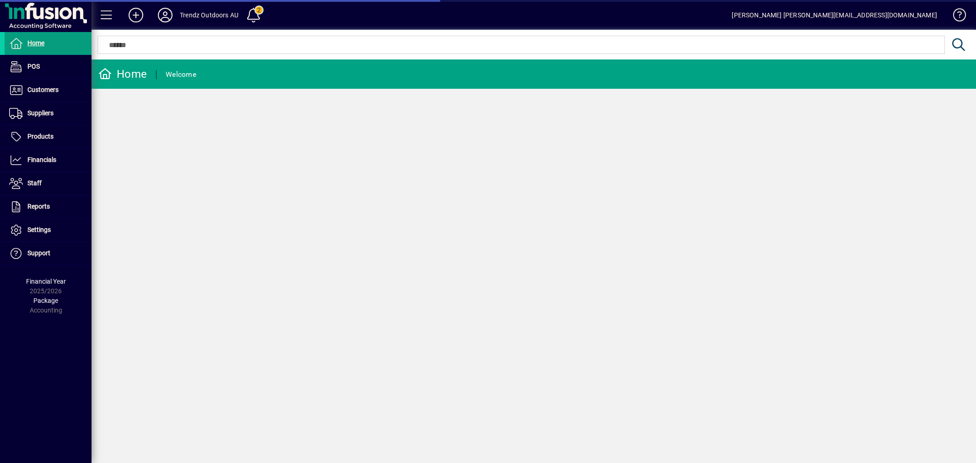 The height and width of the screenshot is (463, 976). What do you see at coordinates (36, 43) in the screenshot?
I see `span: Home` at bounding box center [36, 43].